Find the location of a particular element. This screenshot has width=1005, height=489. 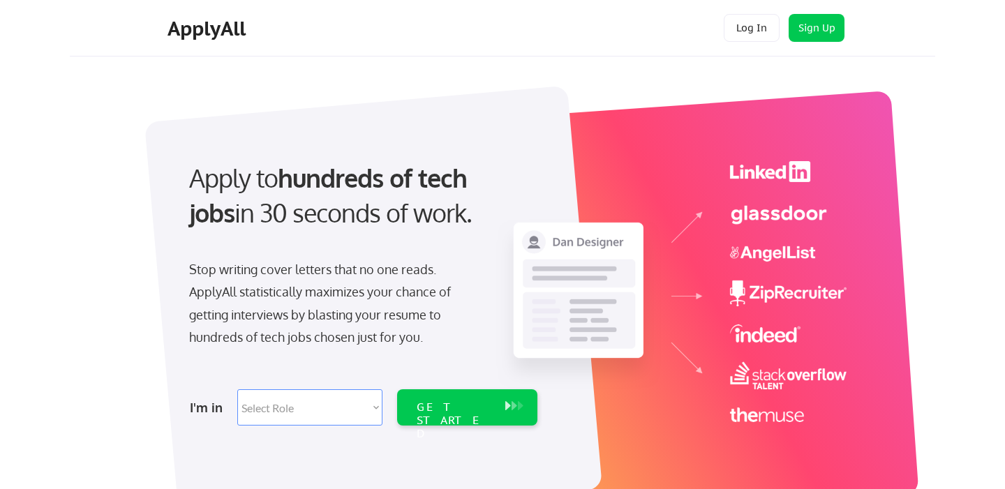

div: ApplyAll is located at coordinates (209, 29).